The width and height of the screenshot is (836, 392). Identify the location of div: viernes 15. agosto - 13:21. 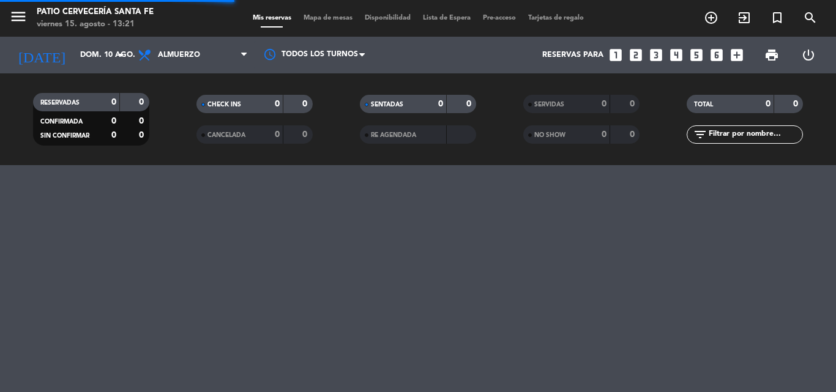
(95, 24).